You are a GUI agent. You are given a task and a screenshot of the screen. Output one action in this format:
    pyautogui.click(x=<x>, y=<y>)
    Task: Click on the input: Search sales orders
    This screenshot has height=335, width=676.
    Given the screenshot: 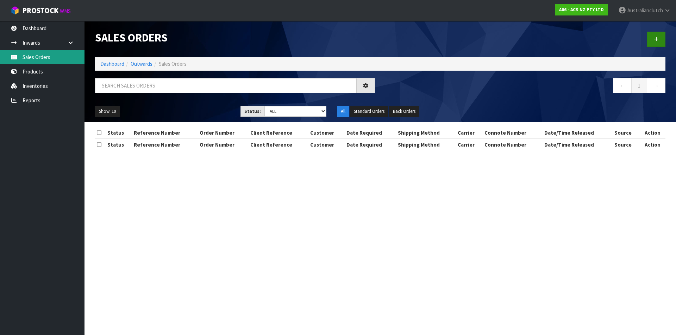 What is the action you would take?
    pyautogui.click(x=226, y=86)
    